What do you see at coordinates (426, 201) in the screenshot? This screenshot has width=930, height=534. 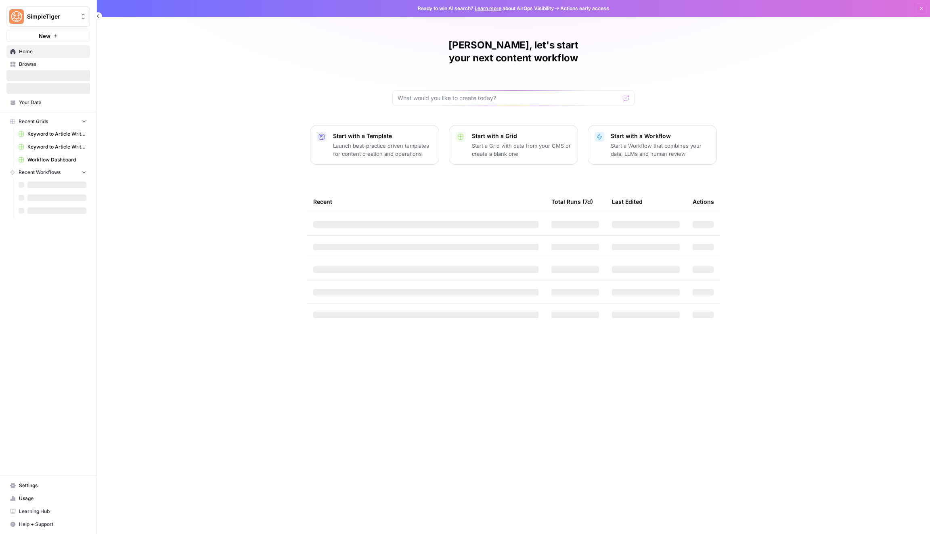 I see `div: Recent` at bounding box center [426, 201].